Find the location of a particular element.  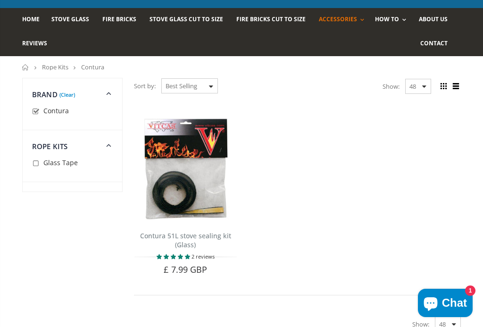

inbox-online-store-chat: Shopify online store chat is located at coordinates (445, 304).